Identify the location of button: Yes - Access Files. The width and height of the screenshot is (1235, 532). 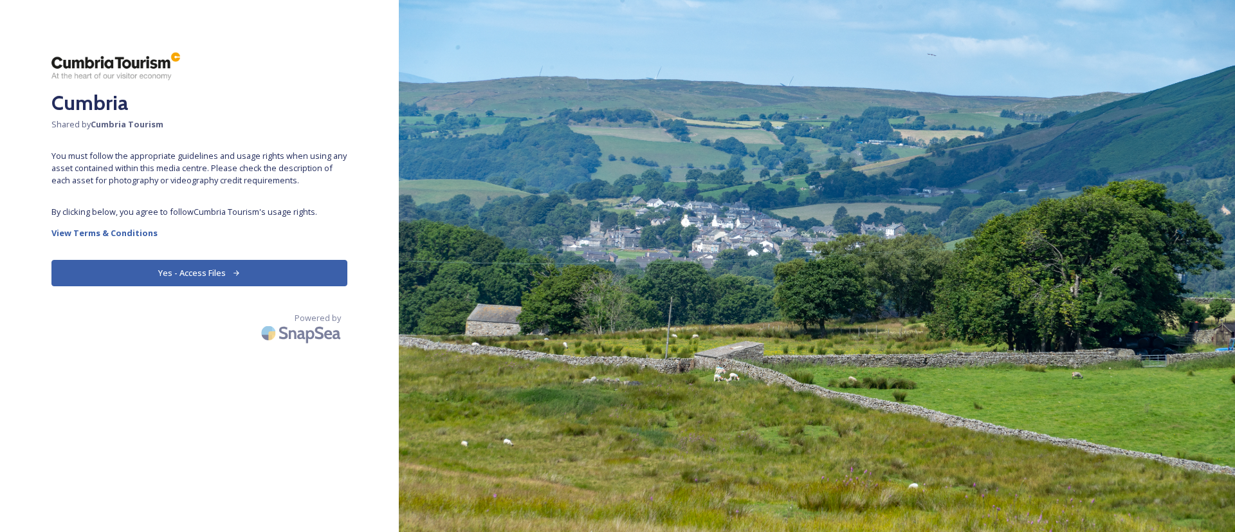
(199, 273).